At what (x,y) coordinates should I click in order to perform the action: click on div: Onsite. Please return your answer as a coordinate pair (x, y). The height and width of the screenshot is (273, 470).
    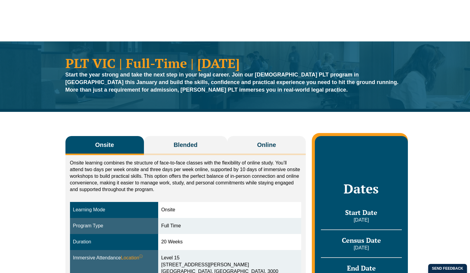
    Looking at the image, I should click on (230, 210).